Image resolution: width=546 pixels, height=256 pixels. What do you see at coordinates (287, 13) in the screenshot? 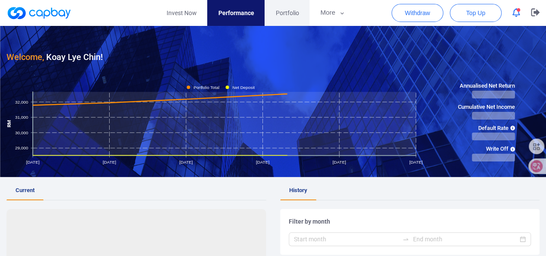
I see `span: Portfolio` at bounding box center [287, 13].